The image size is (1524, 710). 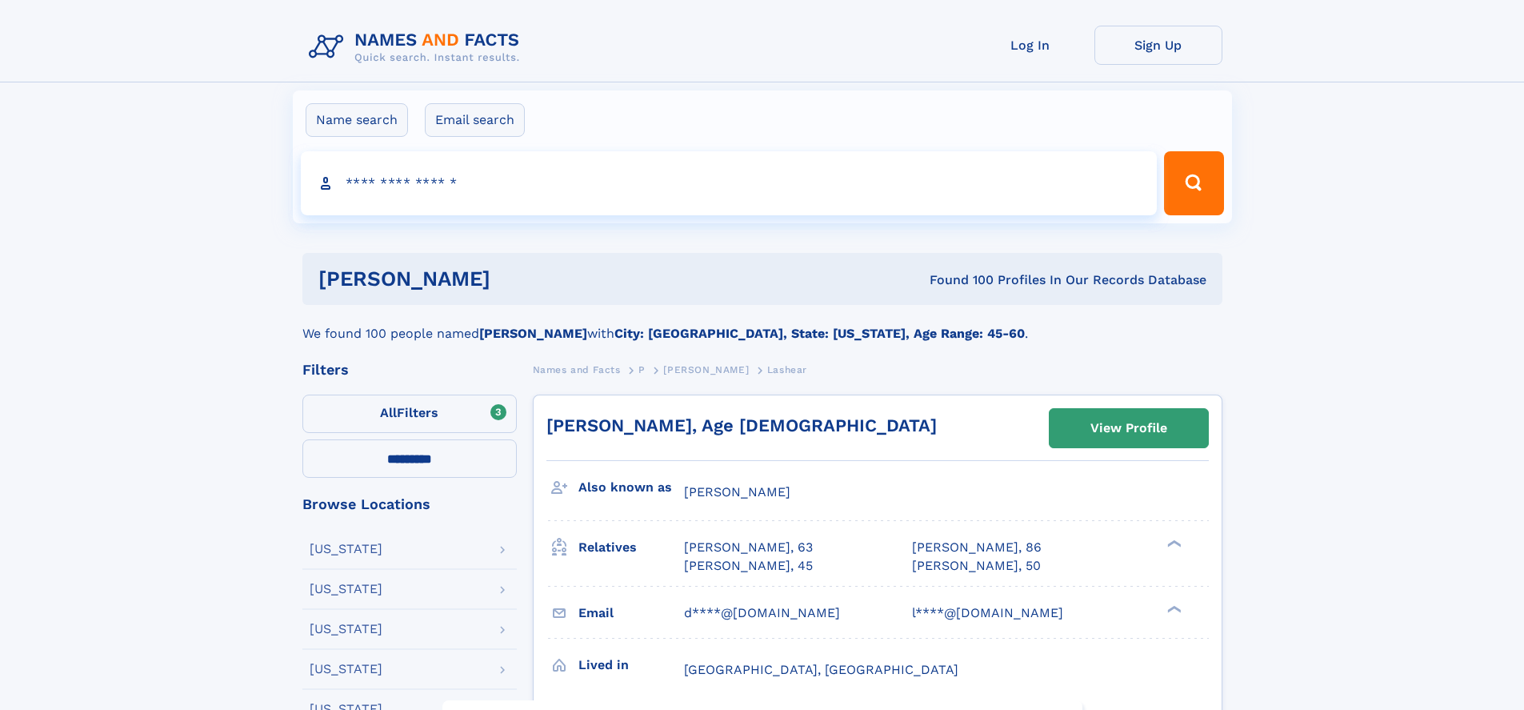 I want to click on h3: Email, so click(x=631, y=613).